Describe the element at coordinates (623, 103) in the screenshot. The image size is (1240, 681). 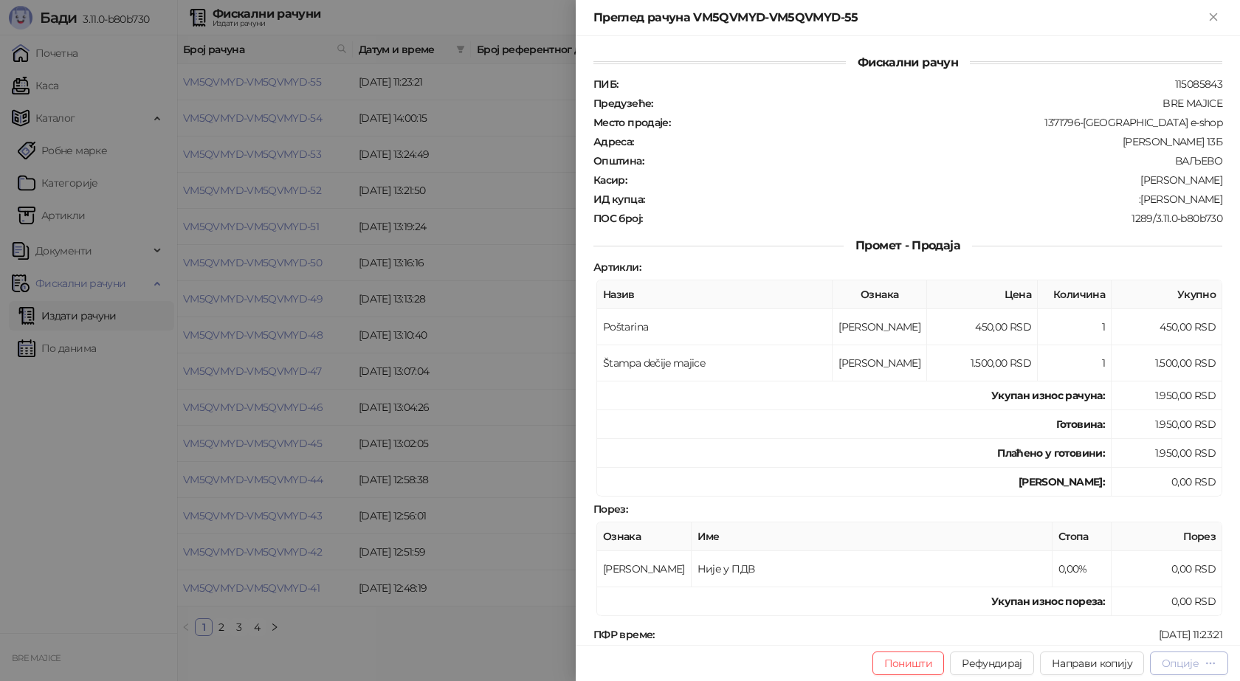
I see `strong: Предузеће :` at that location.